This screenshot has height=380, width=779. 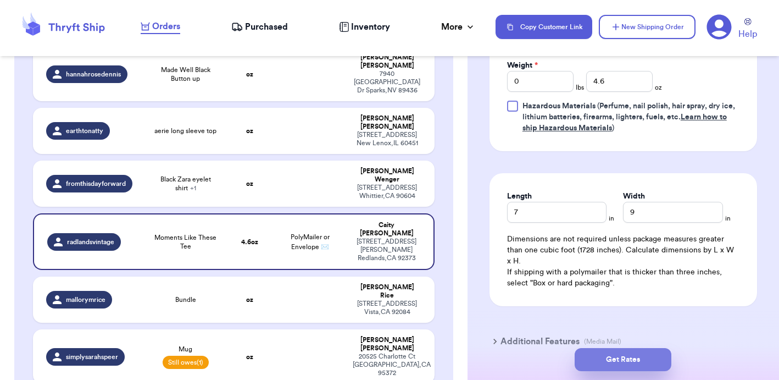 I want to click on button: New Shipping Order, so click(x=647, y=27).